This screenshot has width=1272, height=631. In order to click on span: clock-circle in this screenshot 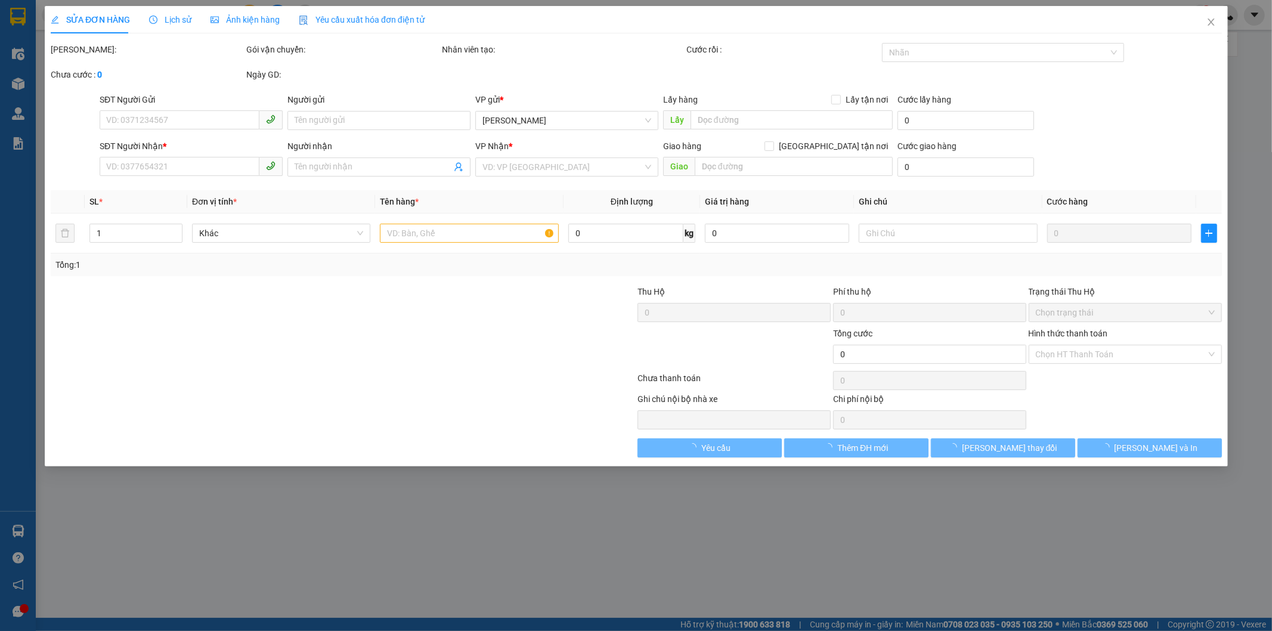, I will do `click(153, 20)`.